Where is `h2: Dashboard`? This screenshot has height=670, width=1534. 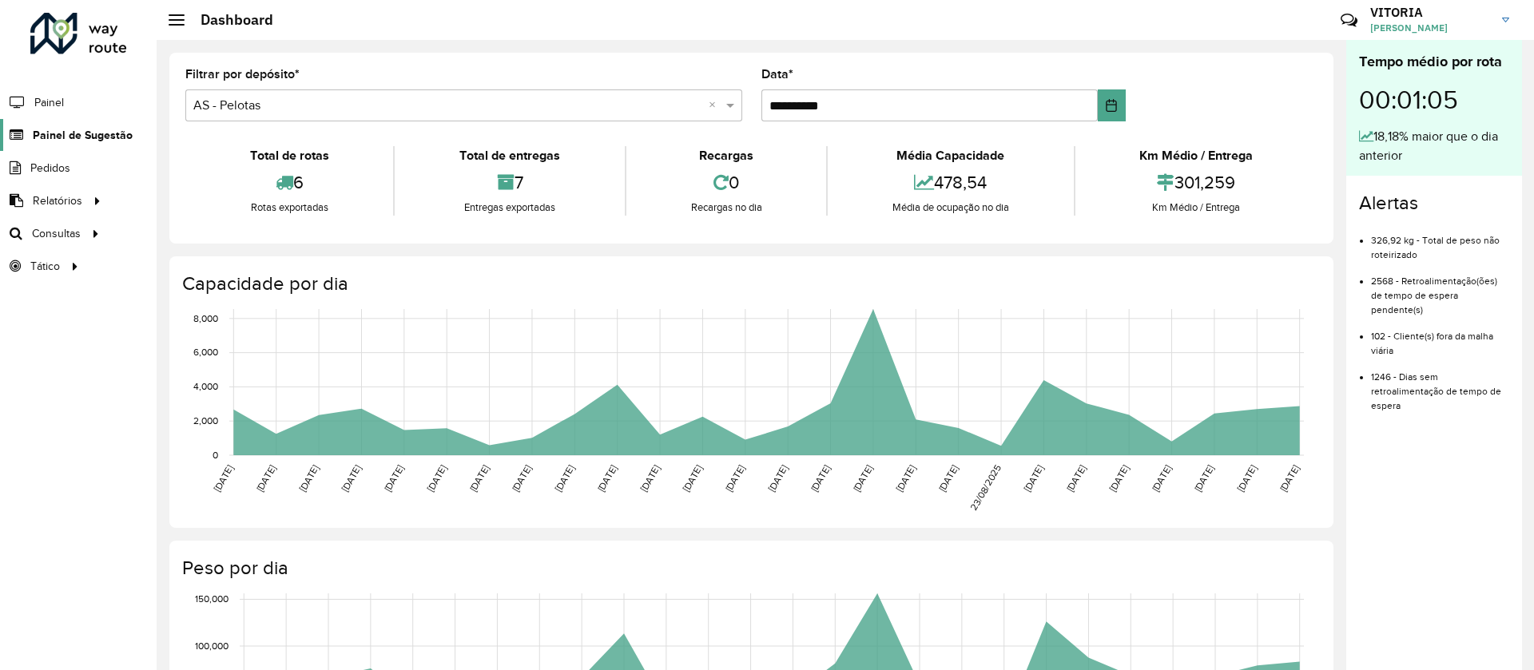
h2: Dashboard is located at coordinates (228, 20).